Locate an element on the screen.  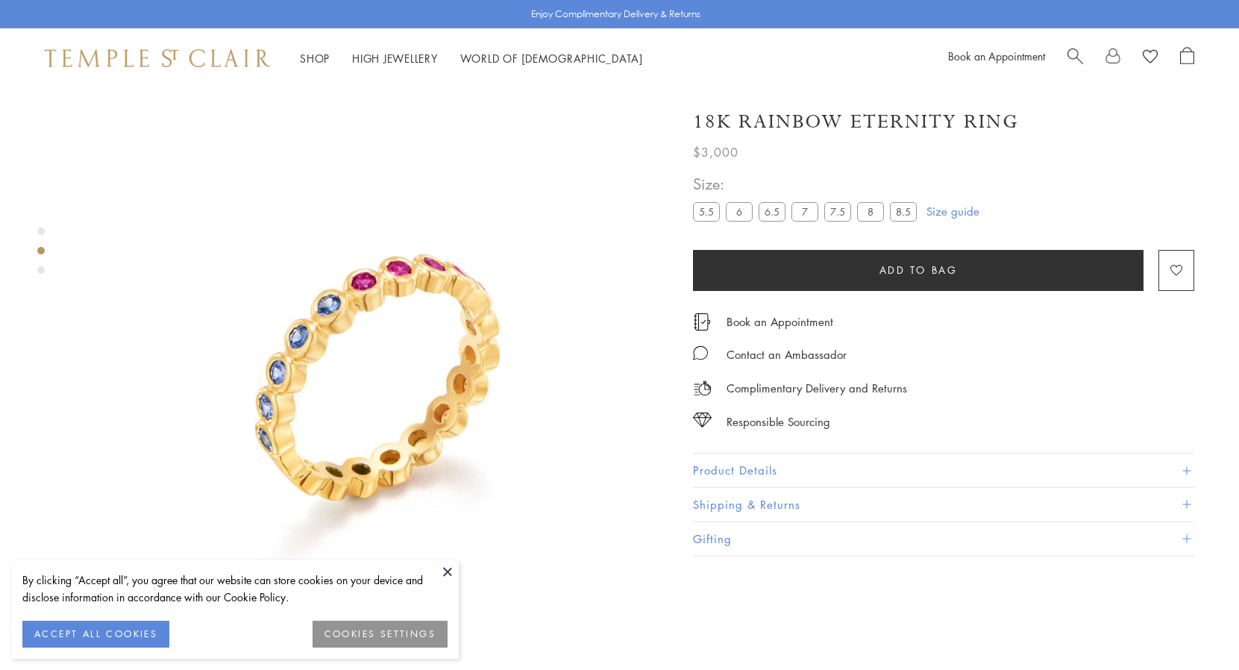
label: 6.5 is located at coordinates (772, 211).